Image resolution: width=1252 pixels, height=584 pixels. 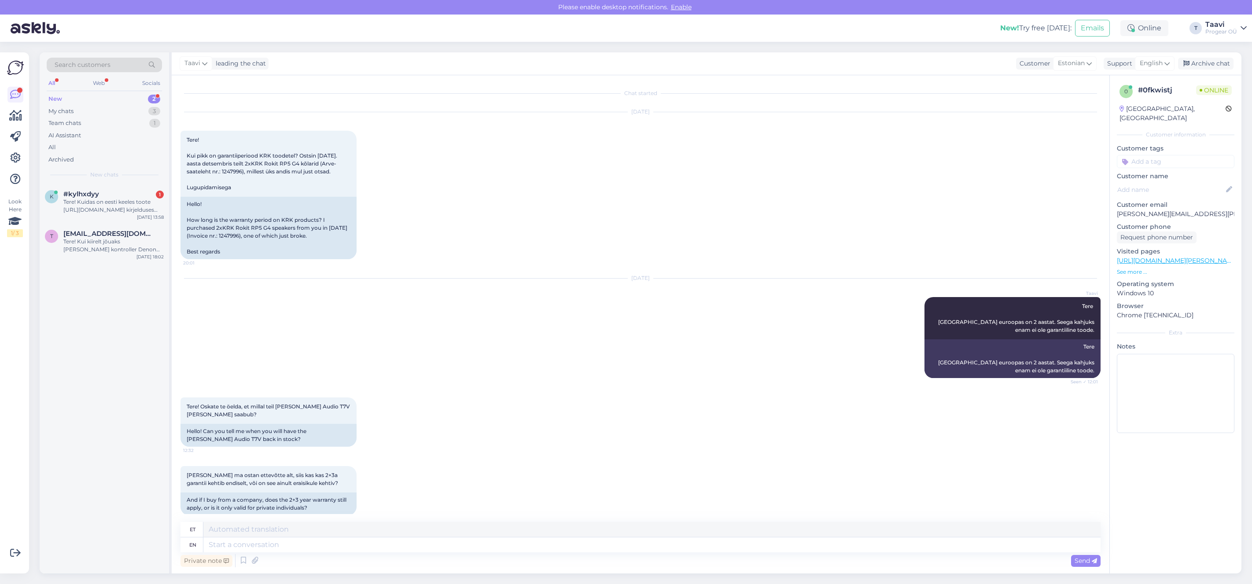 What do you see at coordinates (192, 530) in the screenshot?
I see `div: et` at bounding box center [192, 530].